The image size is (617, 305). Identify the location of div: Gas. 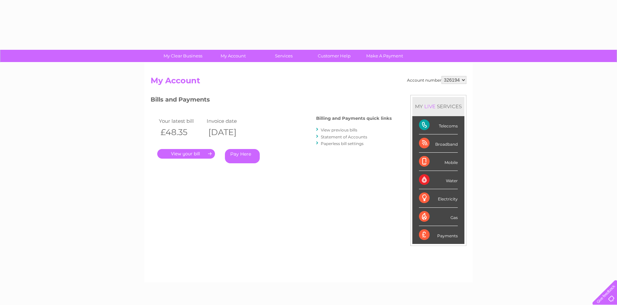
(438, 216).